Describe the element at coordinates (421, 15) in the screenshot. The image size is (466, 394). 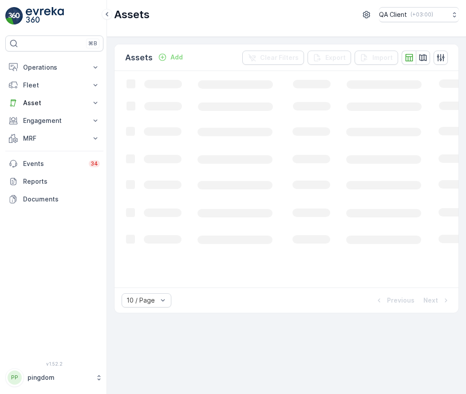
I see `p: ( +03:00 )` at that location.